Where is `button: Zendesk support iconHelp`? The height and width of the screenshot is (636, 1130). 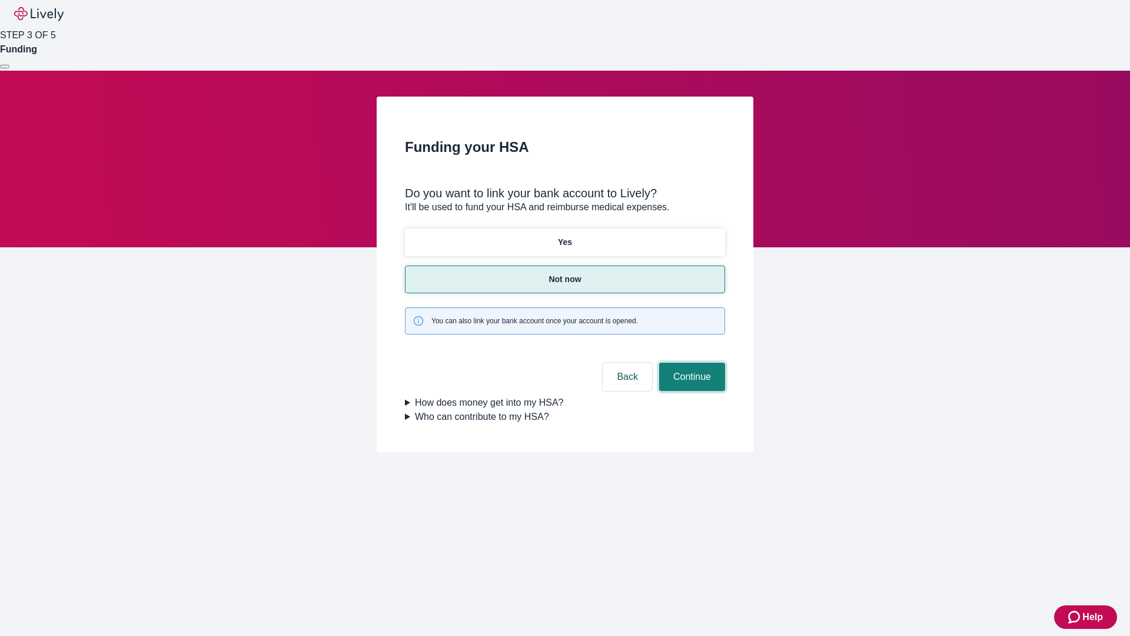 button: Zendesk support iconHelp is located at coordinates (1085, 617).